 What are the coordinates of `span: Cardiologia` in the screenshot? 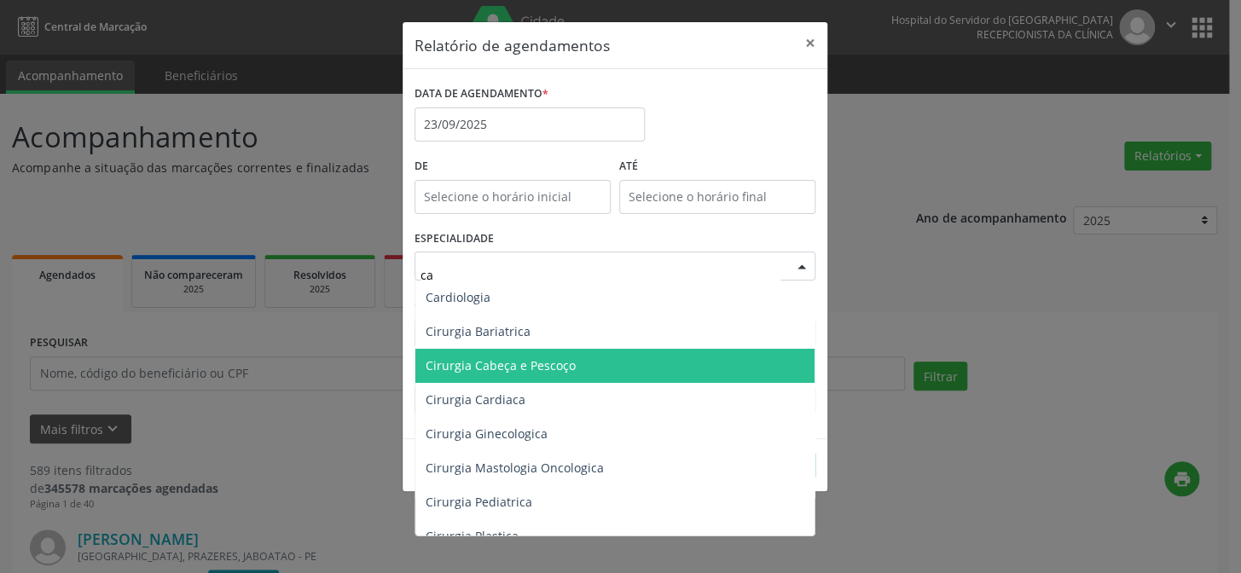 It's located at (458, 297).